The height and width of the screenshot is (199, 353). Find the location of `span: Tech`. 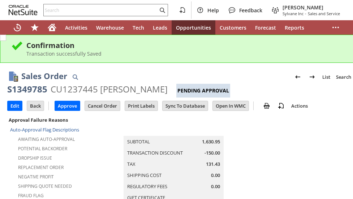

span: Tech is located at coordinates (138, 27).